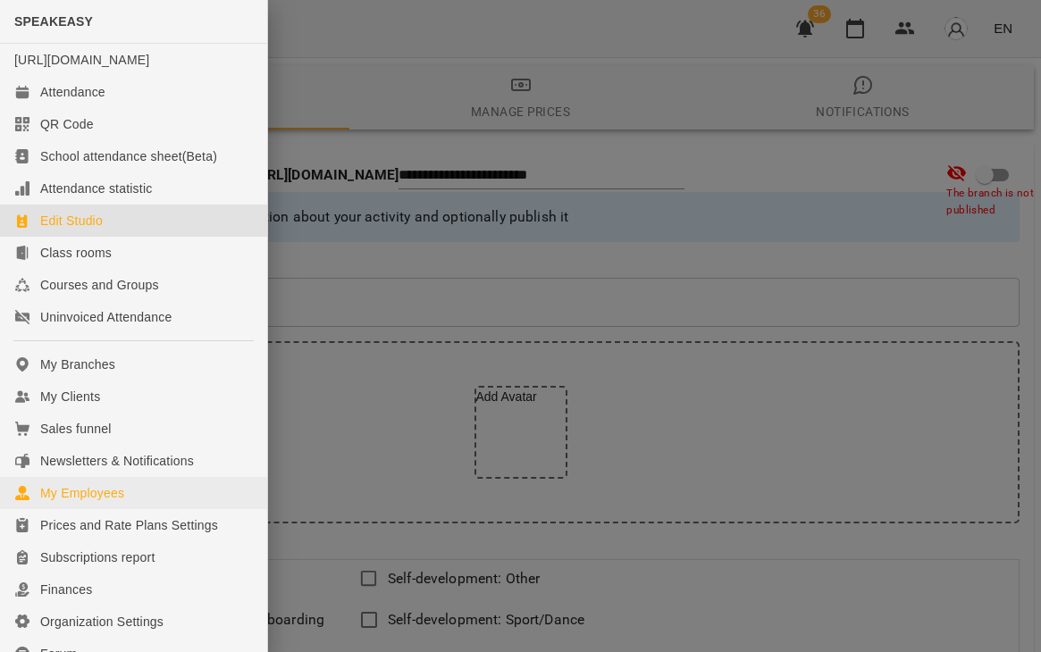  I want to click on div: My Employees, so click(82, 493).